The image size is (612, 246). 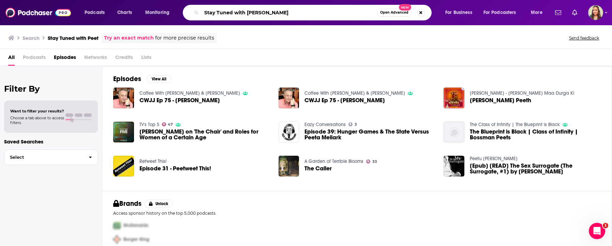 What do you see at coordinates (175, 169) in the screenshot?
I see `span: Episode 31 - Peetweet This!` at bounding box center [175, 169].